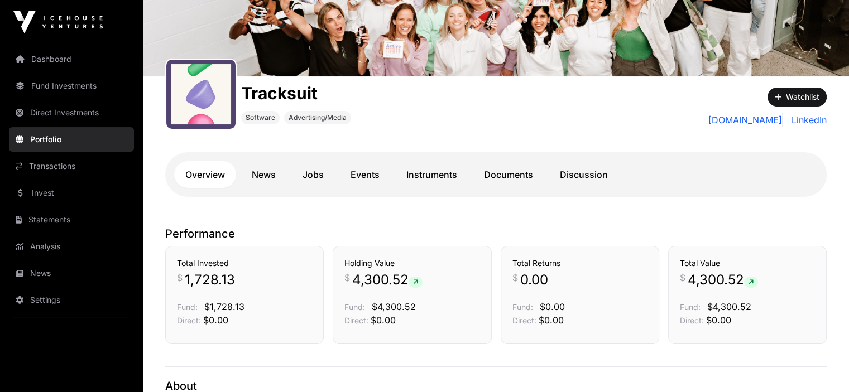 The height and width of the screenshot is (392, 849). I want to click on a: Dashboard, so click(71, 59).